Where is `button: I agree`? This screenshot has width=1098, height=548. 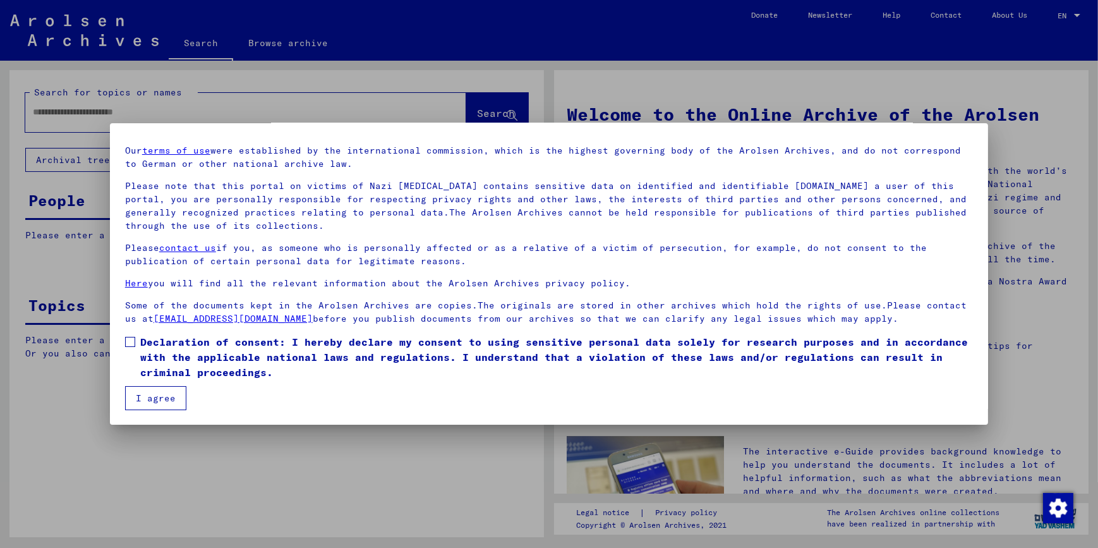
button: I agree is located at coordinates (155, 398).